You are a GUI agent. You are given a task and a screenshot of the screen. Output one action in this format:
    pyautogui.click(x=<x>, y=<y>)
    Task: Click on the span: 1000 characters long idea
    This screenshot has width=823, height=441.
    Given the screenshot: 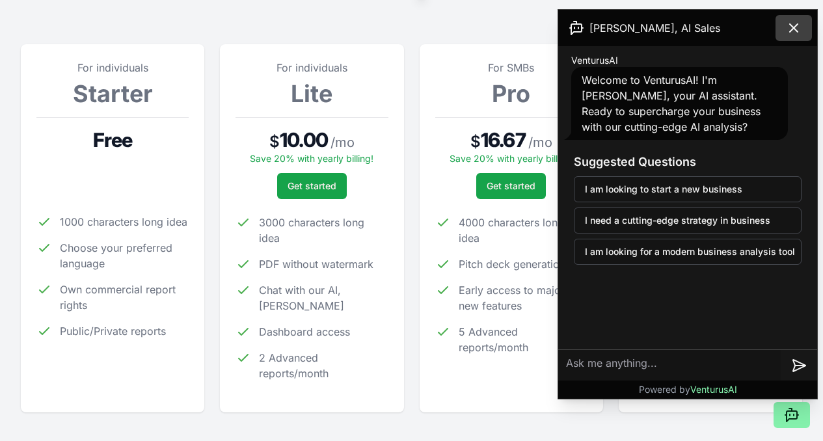 What is the action you would take?
    pyautogui.click(x=124, y=222)
    